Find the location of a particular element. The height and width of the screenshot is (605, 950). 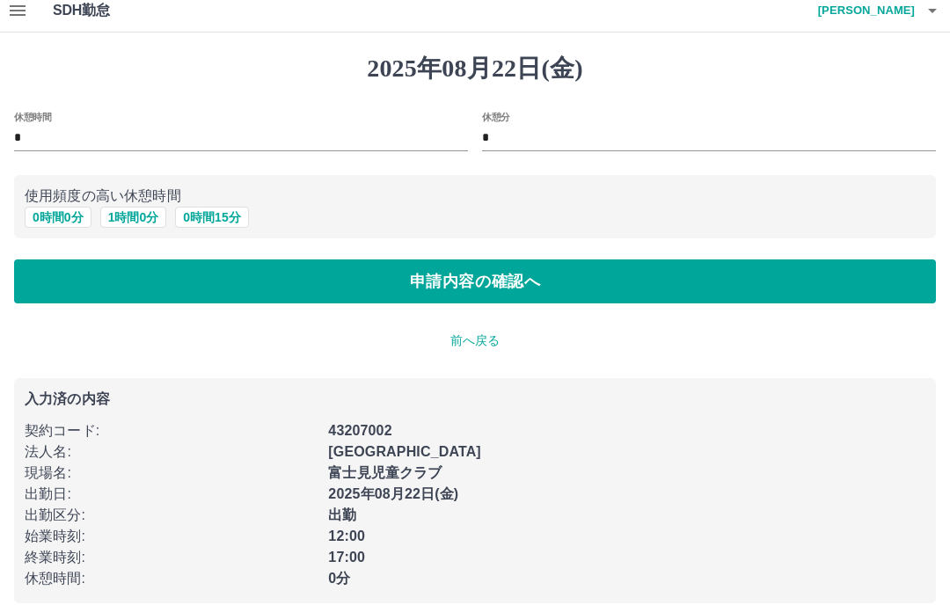

b: 17:00 is located at coordinates (347, 557).